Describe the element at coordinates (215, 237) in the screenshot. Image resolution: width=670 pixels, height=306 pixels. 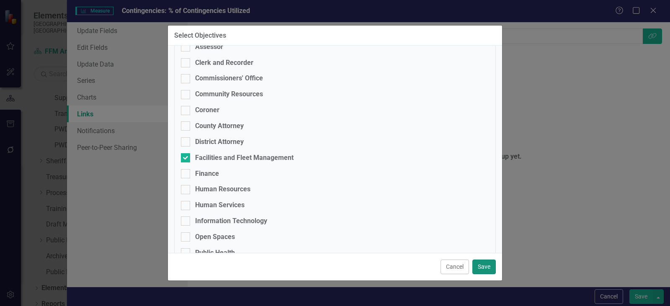
I see `div: Open Spaces` at that location.